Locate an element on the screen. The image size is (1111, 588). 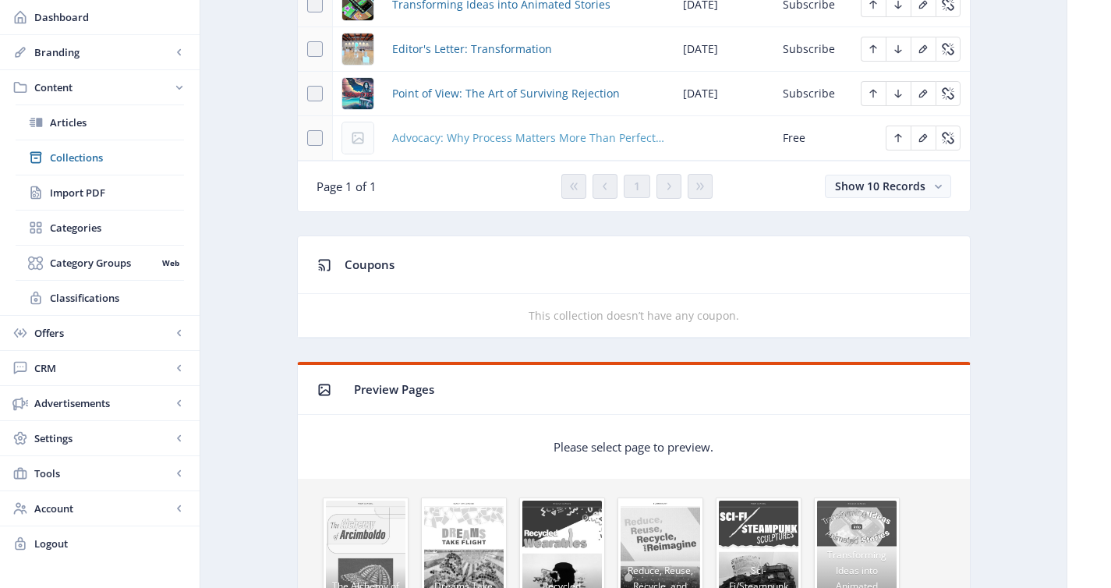
img: dd37b0c8-480a-481d-95ff-5d0964e0514d.png is located at coordinates (358, 94).